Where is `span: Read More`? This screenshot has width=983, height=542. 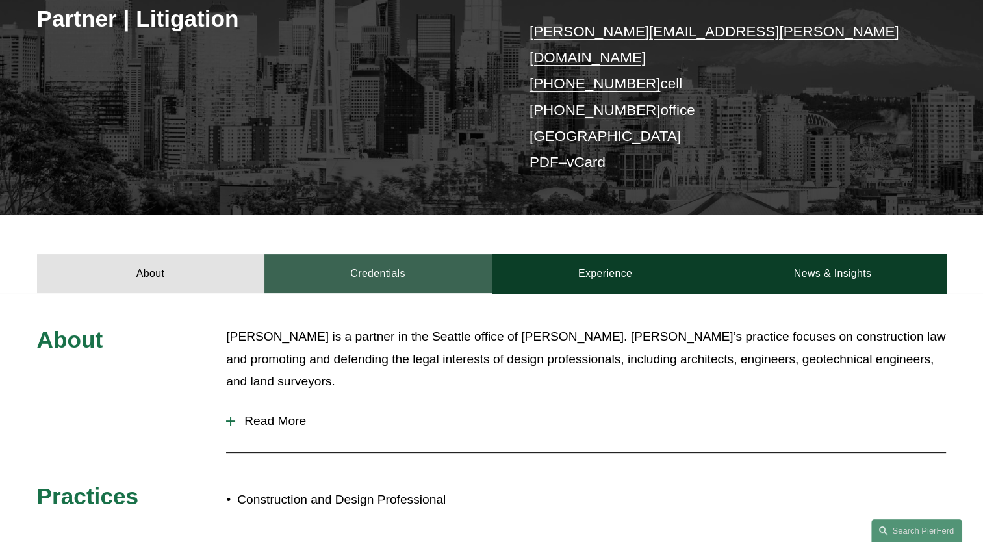
span: Read More is located at coordinates (590, 421).